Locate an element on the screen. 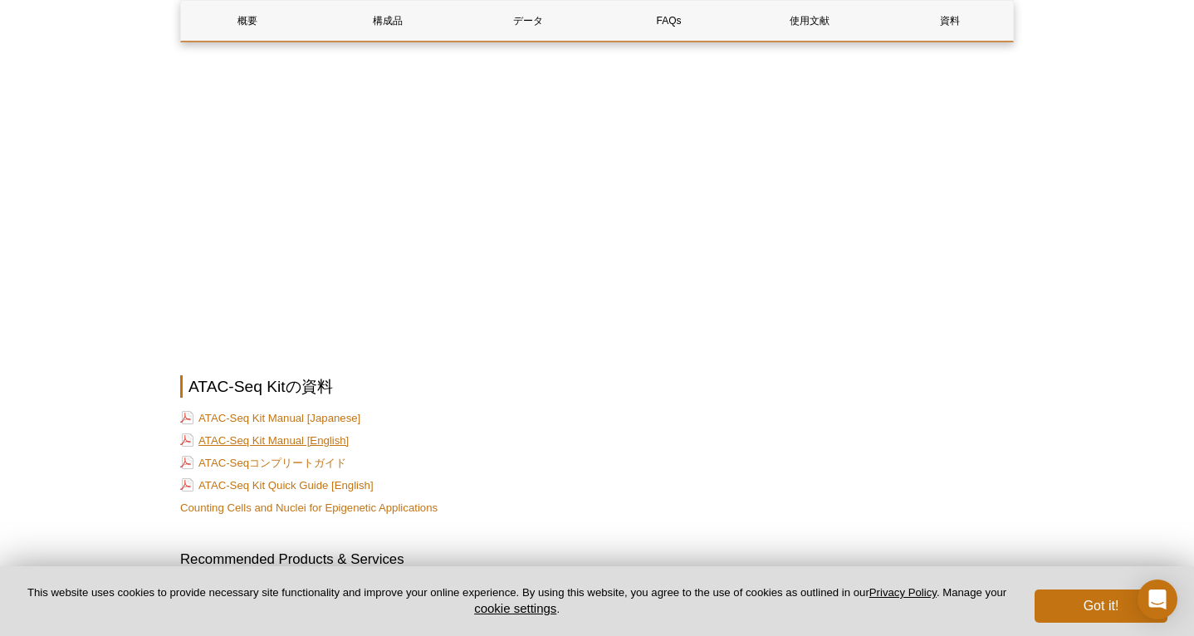 This screenshot has width=1194, height=636. div: Open Intercom Messenger is located at coordinates (1157, 599).